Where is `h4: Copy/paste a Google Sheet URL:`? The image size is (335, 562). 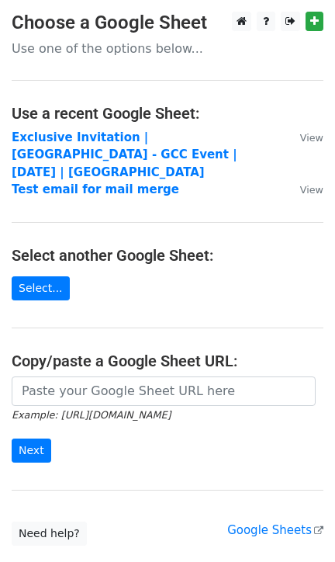 h4: Copy/paste a Google Sheet URL: is located at coordinates (168, 361).